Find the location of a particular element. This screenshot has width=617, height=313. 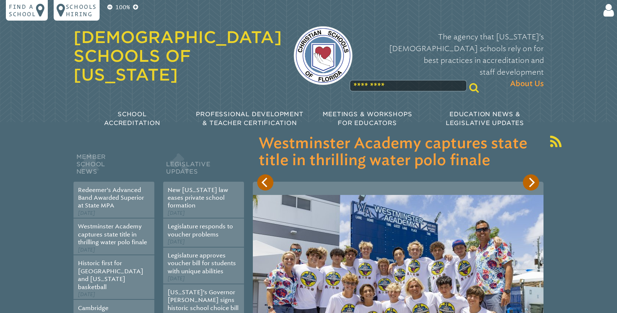

span: School Accreditation is located at coordinates (132, 118).